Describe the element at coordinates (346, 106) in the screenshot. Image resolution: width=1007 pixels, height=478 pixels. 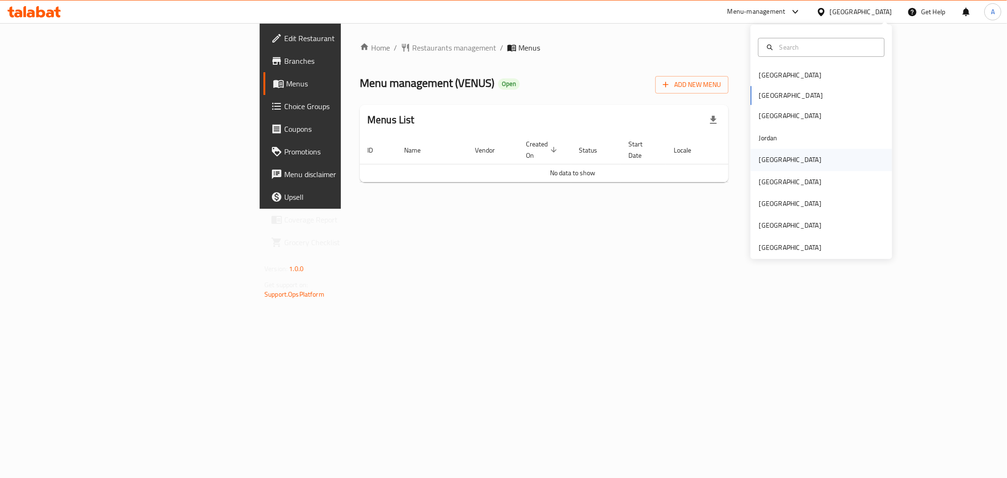
I see `a: Choice Groups` at that location.